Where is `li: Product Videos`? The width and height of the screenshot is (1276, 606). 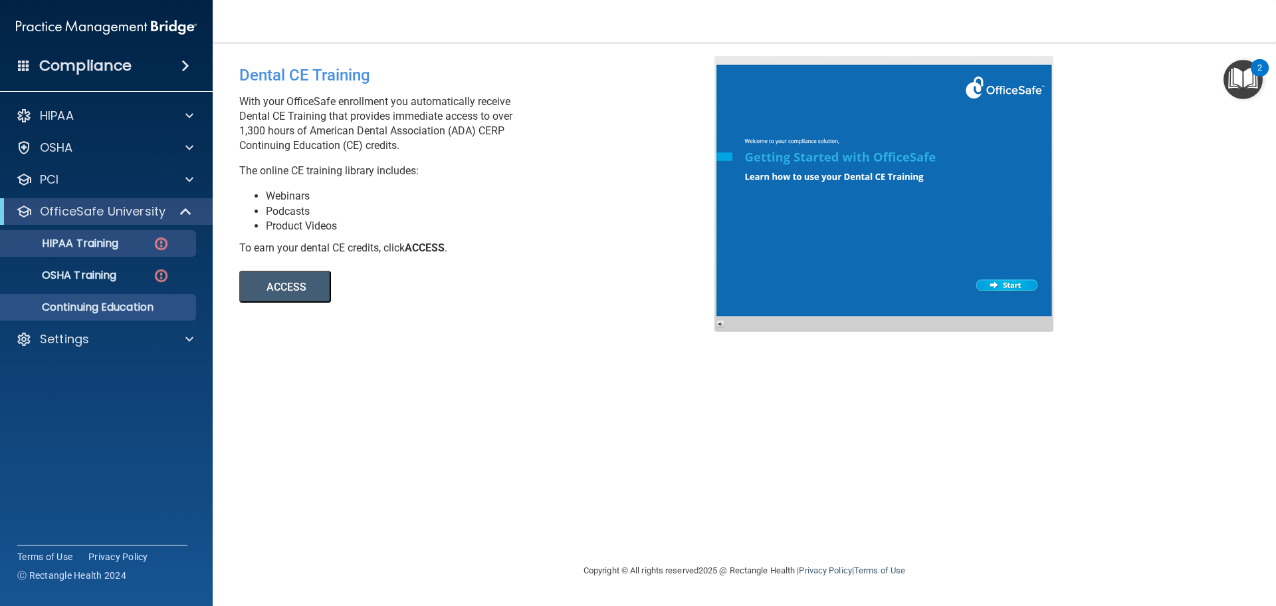
li: Product Videos is located at coordinates (495, 226).